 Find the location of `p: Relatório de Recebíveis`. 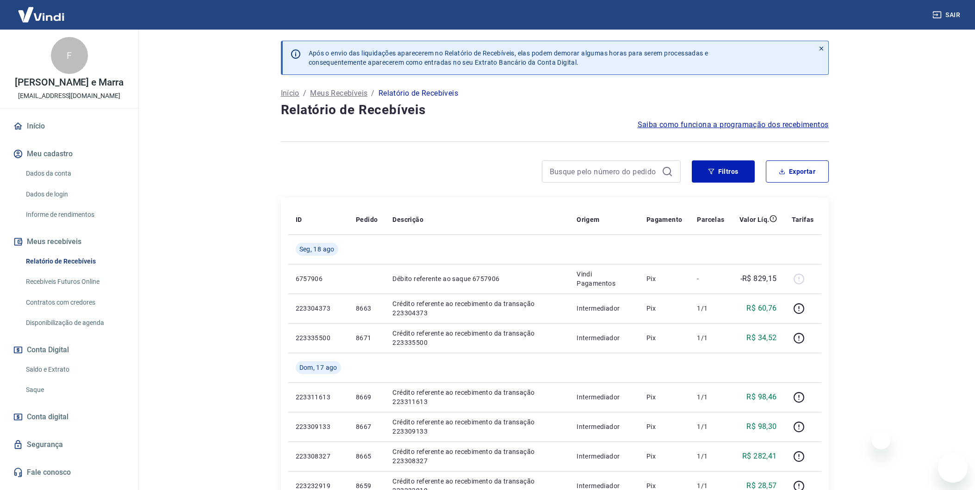

p: Relatório de Recebíveis is located at coordinates (418, 93).